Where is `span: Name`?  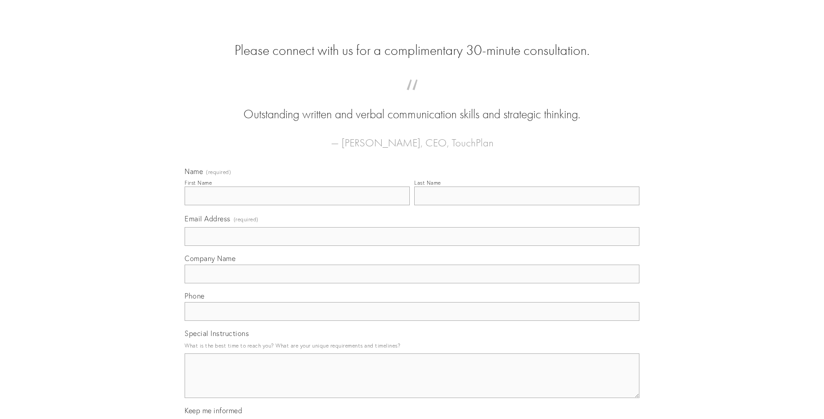 span: Name is located at coordinates (194, 171).